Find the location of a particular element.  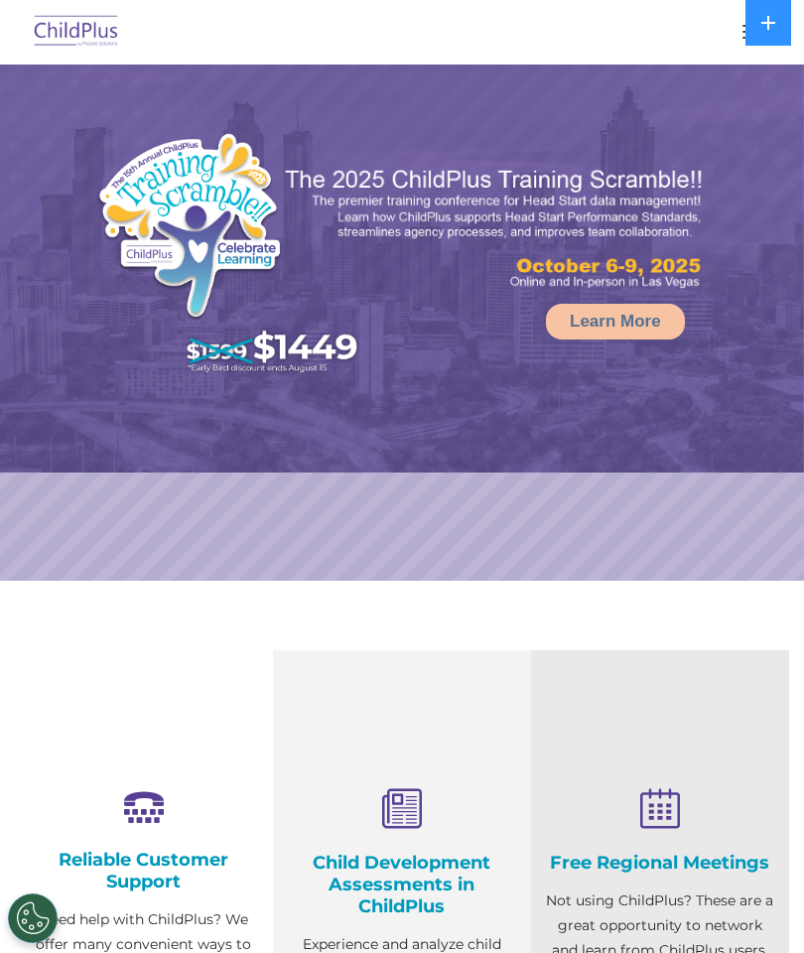

h4: Free Regional Meetings is located at coordinates (660, 863).